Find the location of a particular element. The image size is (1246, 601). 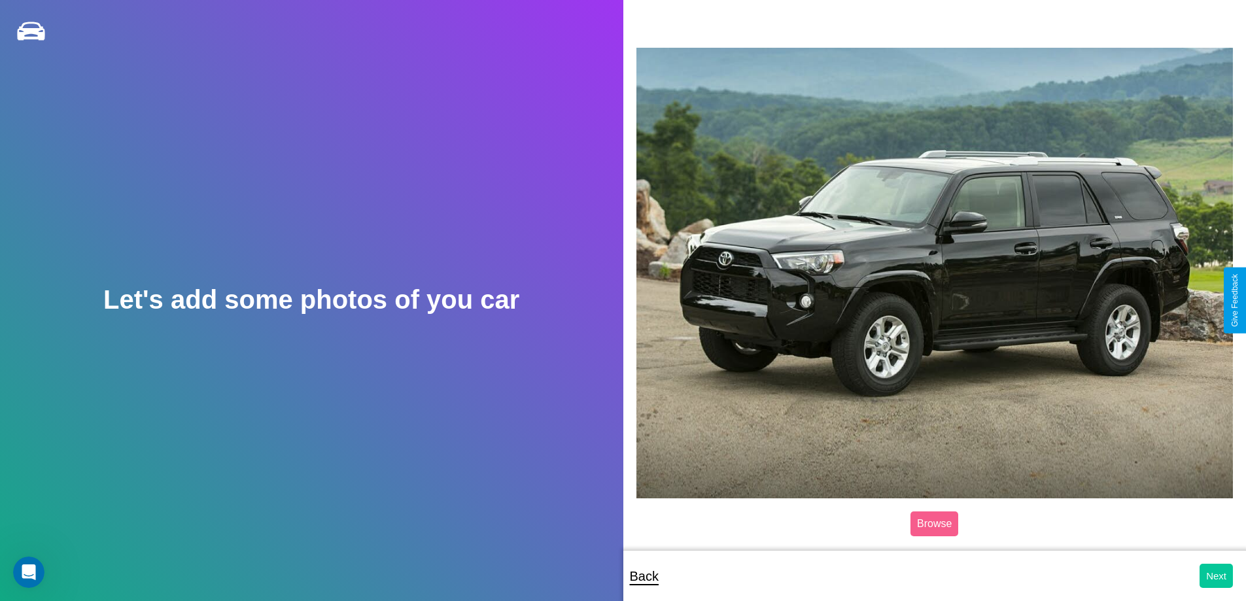

label: Browse is located at coordinates (934, 524).